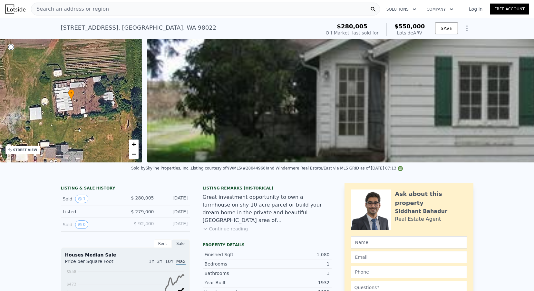 The image size is (534, 291). I want to click on span: $ 92,400, so click(144, 224).